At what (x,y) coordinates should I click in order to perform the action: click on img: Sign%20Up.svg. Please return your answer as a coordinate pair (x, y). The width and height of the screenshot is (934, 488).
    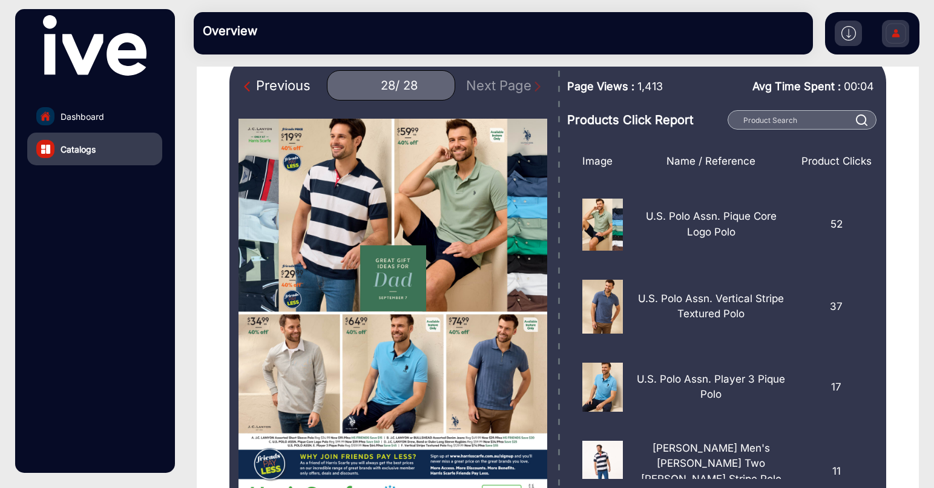
    Looking at the image, I should click on (896, 35).